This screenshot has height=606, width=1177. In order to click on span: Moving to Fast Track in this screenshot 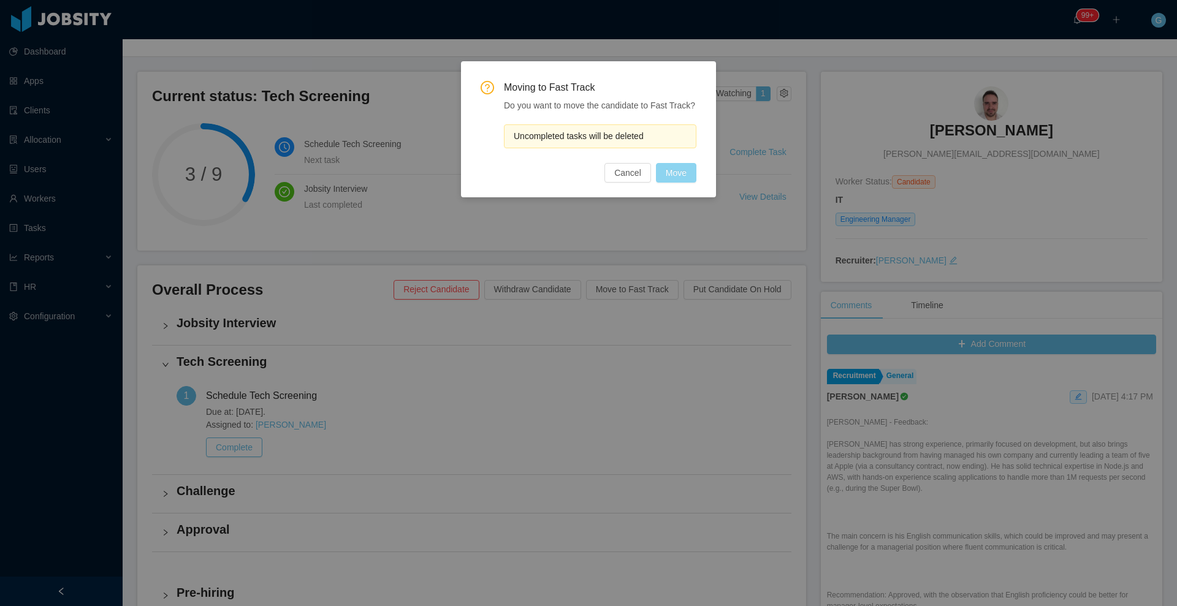, I will do `click(600, 88)`.